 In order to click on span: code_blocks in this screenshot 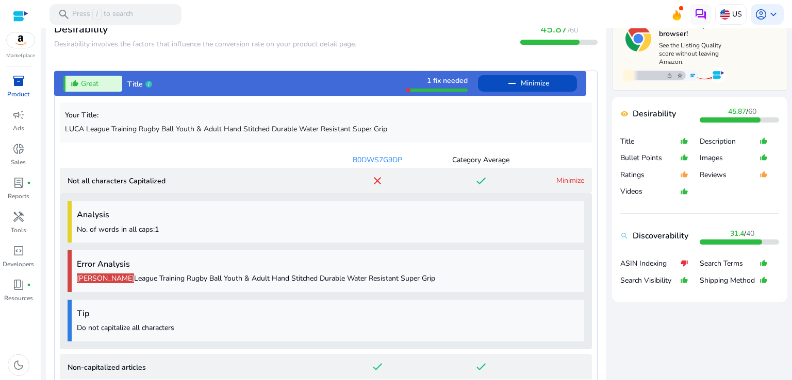, I will do `click(19, 251)`.